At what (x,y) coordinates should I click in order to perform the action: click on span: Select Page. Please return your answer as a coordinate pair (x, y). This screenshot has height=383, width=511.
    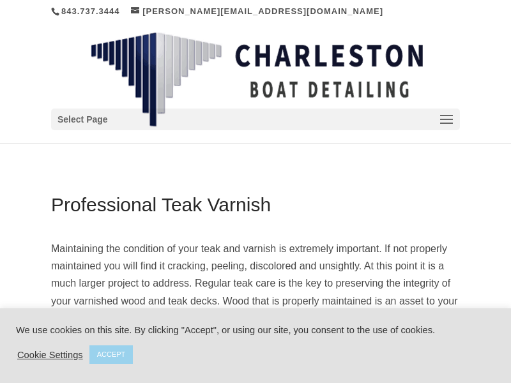
    Looking at the image, I should click on (82, 119).